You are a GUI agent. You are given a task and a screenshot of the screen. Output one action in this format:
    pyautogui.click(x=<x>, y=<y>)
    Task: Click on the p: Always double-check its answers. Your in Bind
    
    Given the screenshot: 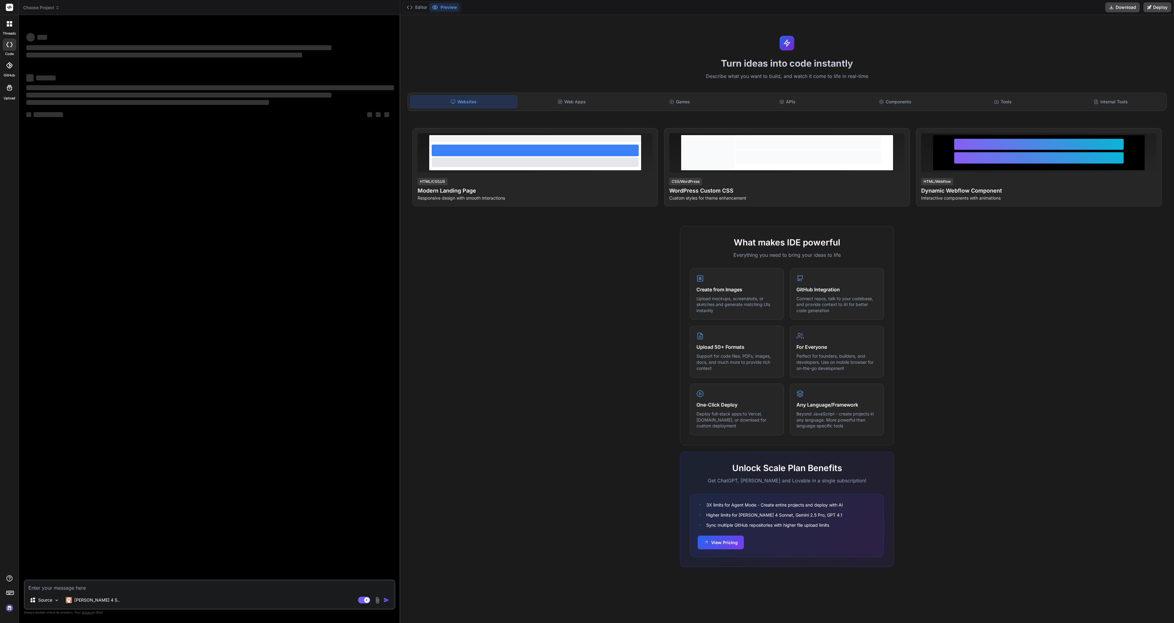 What is the action you would take?
    pyautogui.click(x=209, y=613)
    